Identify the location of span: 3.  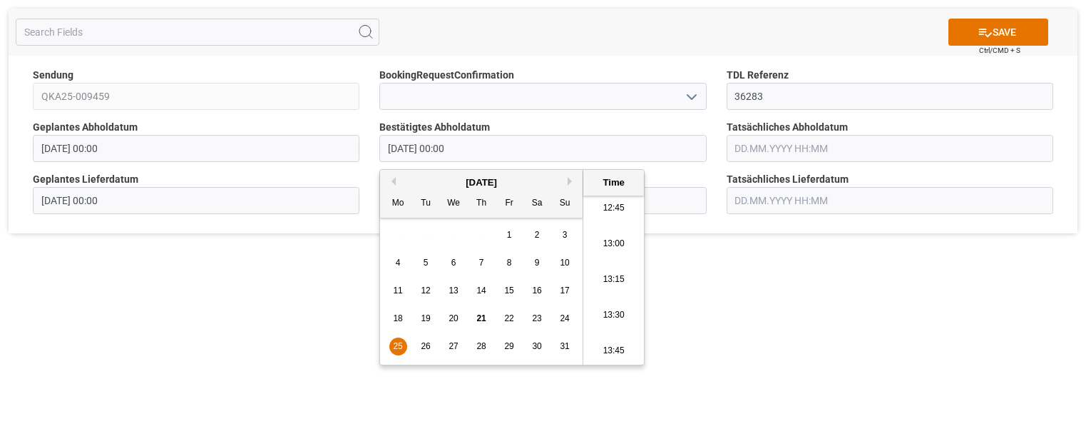
(565, 235).